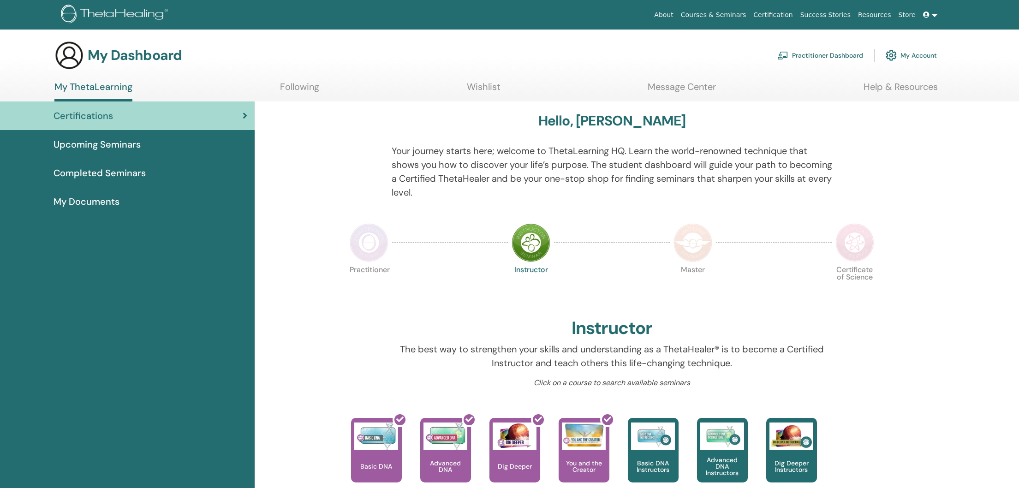 This screenshot has width=1019, height=488. Describe the element at coordinates (86, 202) in the screenshot. I see `span: My Documents` at that location.